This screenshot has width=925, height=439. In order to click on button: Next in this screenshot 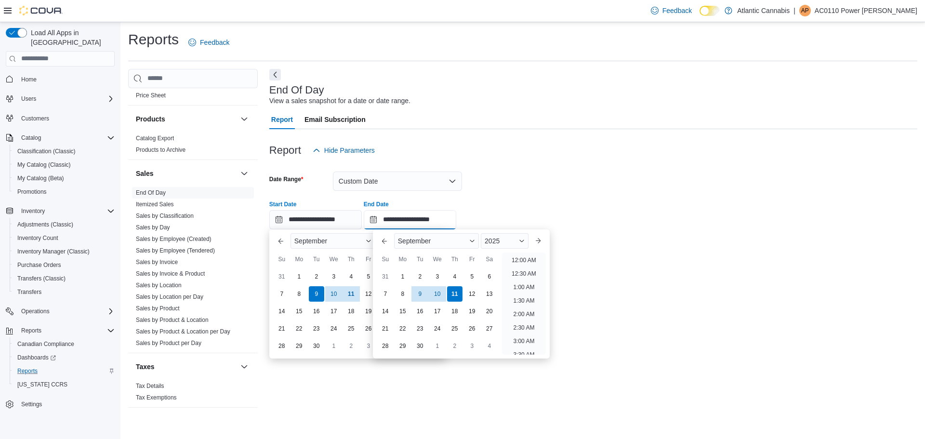, I will do `click(275, 75)`.